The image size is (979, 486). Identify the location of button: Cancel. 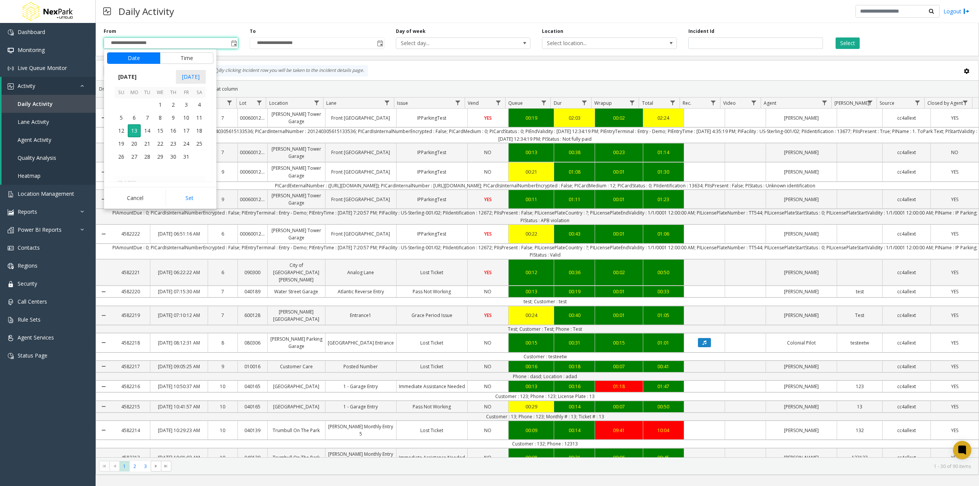
(135, 198).